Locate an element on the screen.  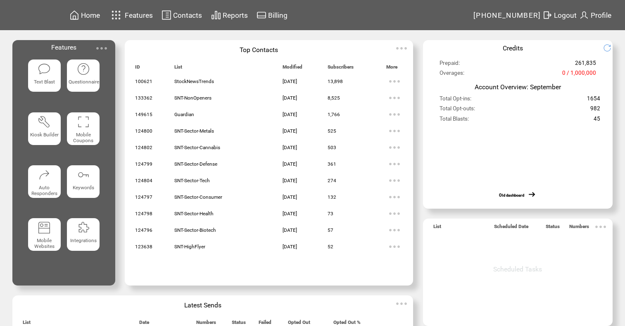
span: Latest Sends is located at coordinates (203, 305).